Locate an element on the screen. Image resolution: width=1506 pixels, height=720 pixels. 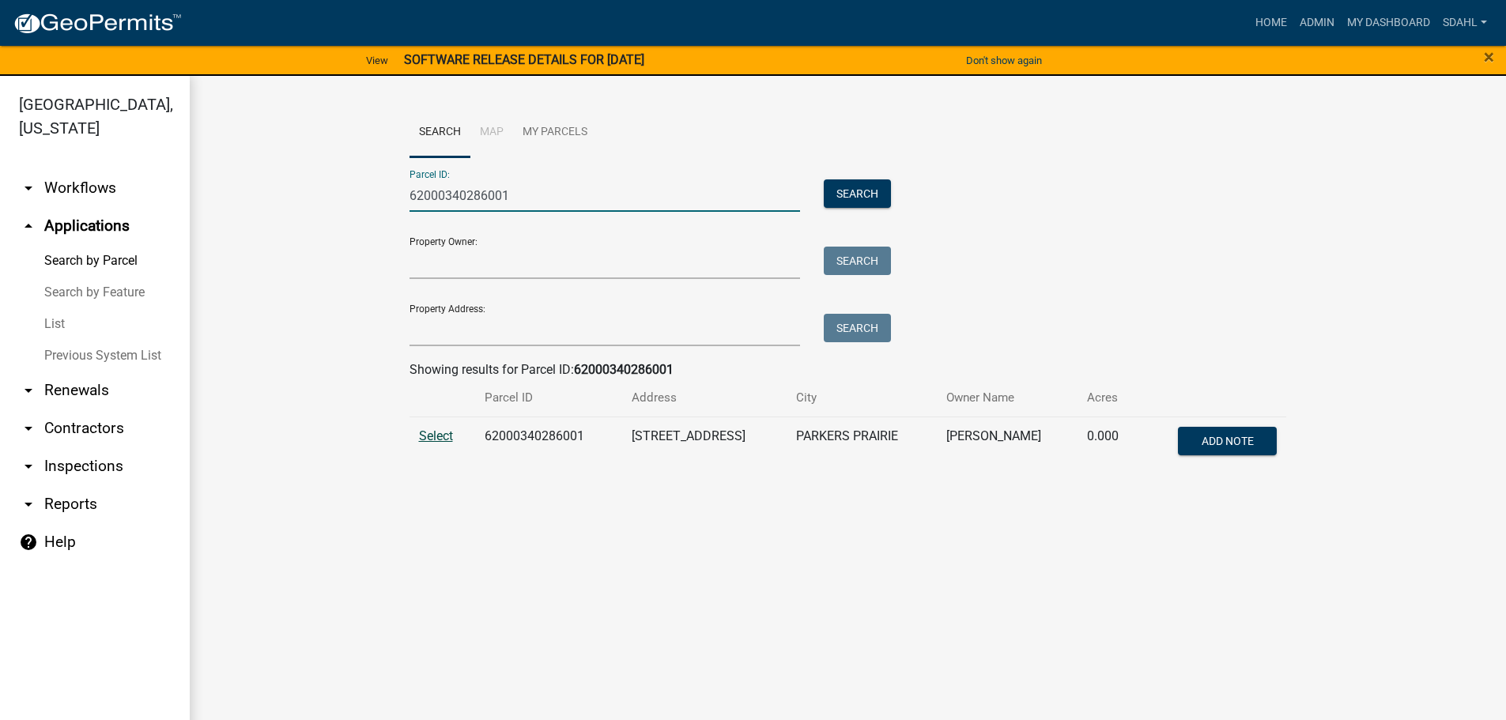
button: Add Note is located at coordinates (1227, 441).